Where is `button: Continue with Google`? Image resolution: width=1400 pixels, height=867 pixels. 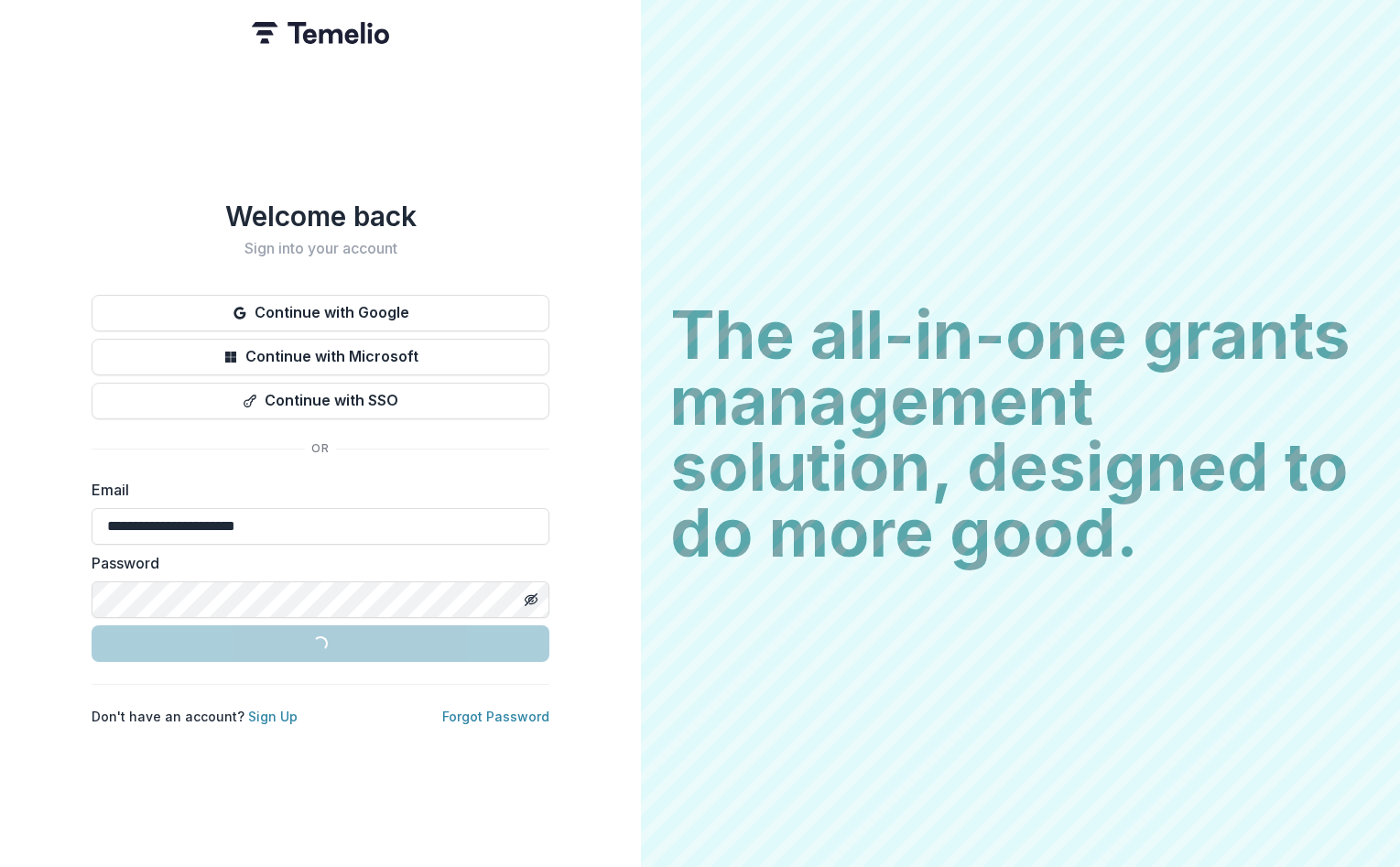
button: Continue with Google is located at coordinates (320, 313).